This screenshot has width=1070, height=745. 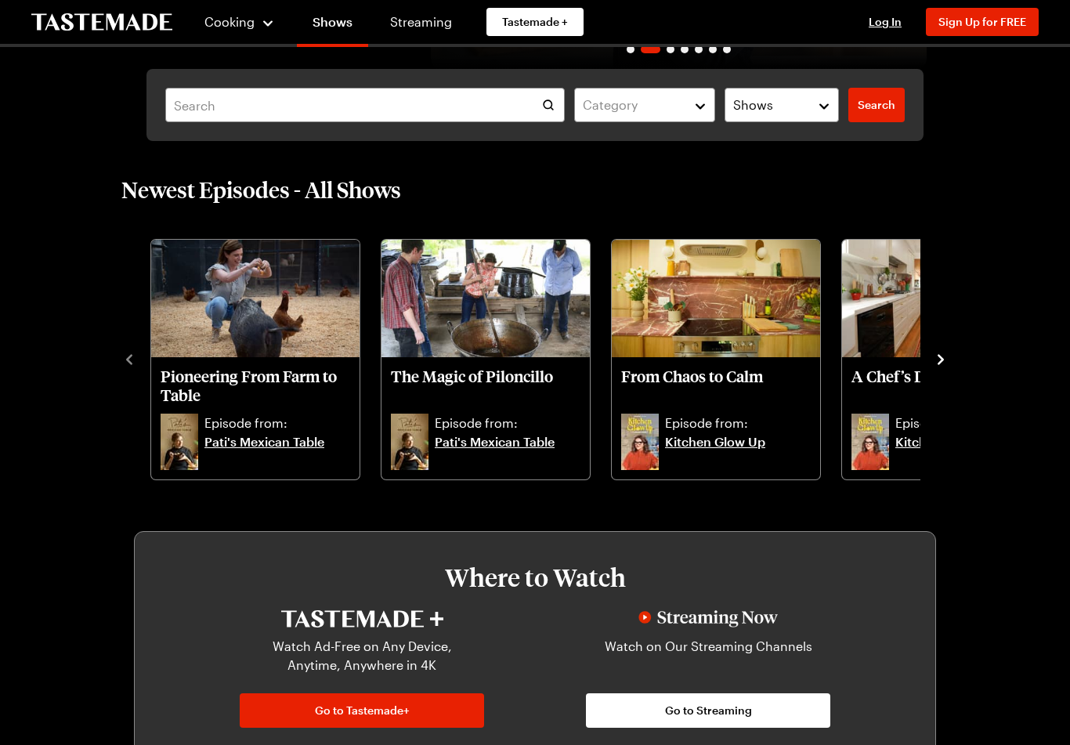 What do you see at coordinates (727, 49) in the screenshot?
I see `span: Go to slide 7` at bounding box center [727, 49].